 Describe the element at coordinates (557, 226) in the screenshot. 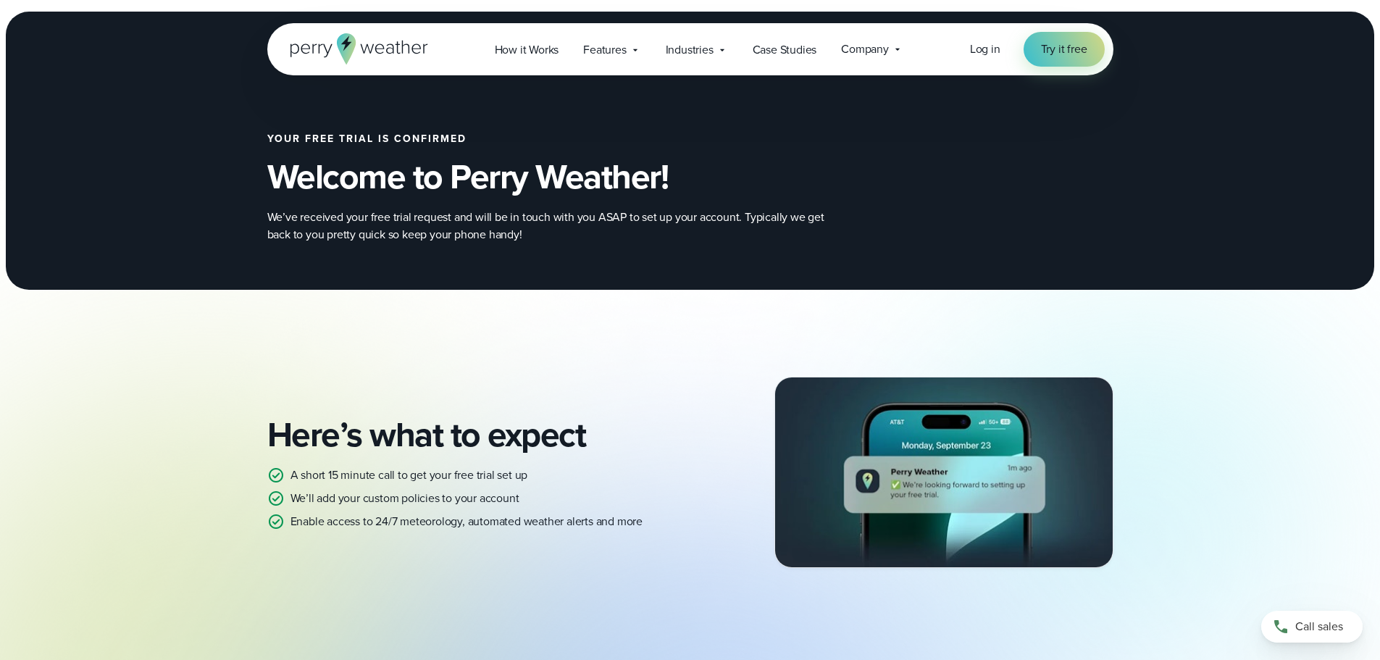

I see `p: We’ve received your free trial request and will be in touch with you ASAP to set up your account....` at that location.